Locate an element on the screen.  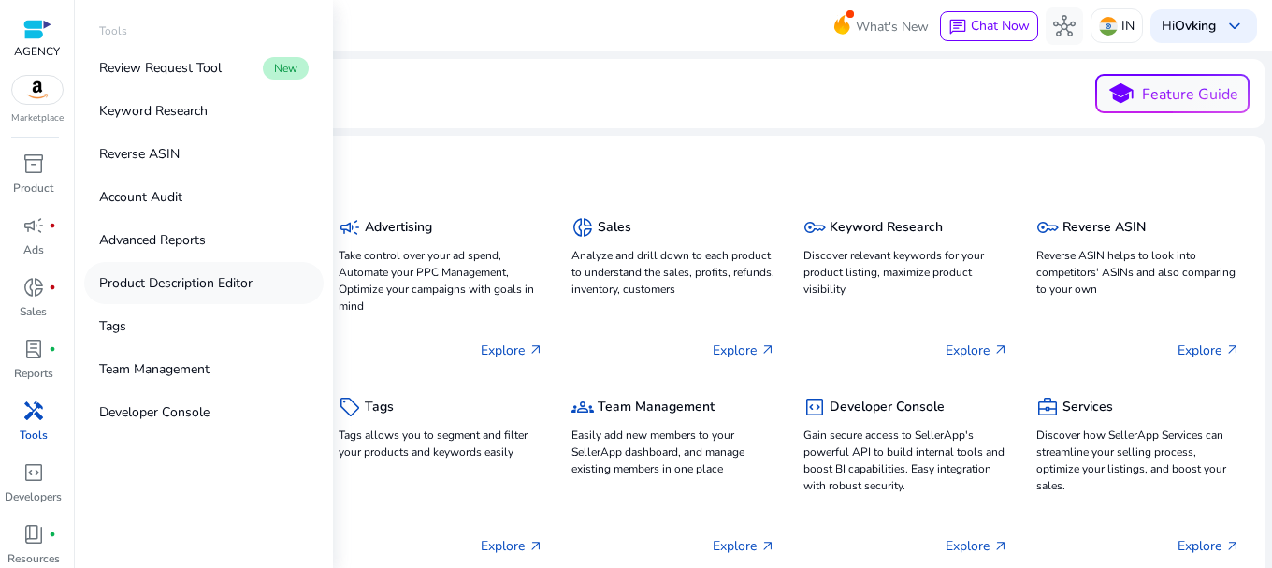
p: Ads is located at coordinates (34, 250).